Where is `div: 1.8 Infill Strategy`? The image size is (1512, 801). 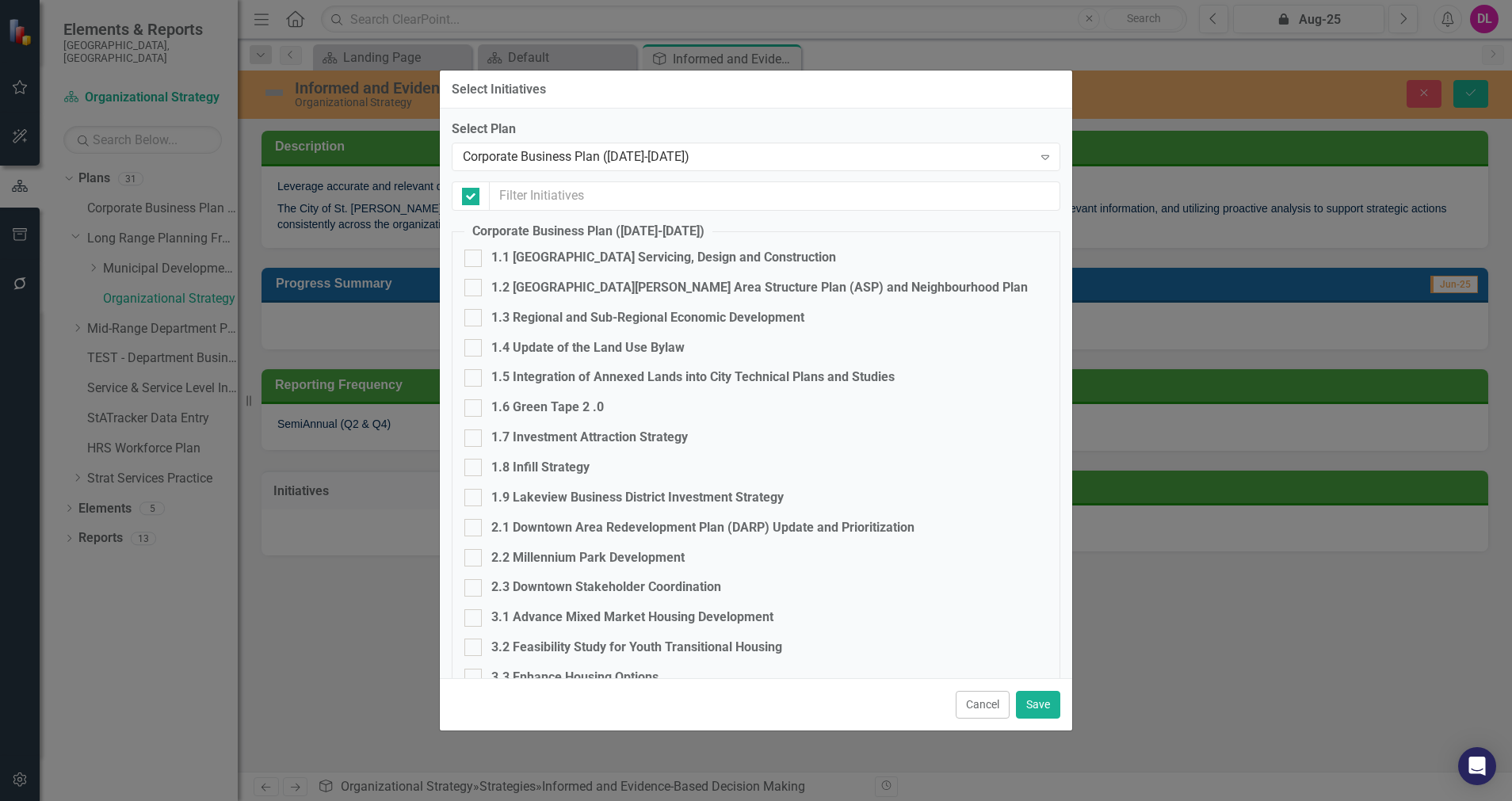
div: 1.8 Infill Strategy is located at coordinates (540, 467).